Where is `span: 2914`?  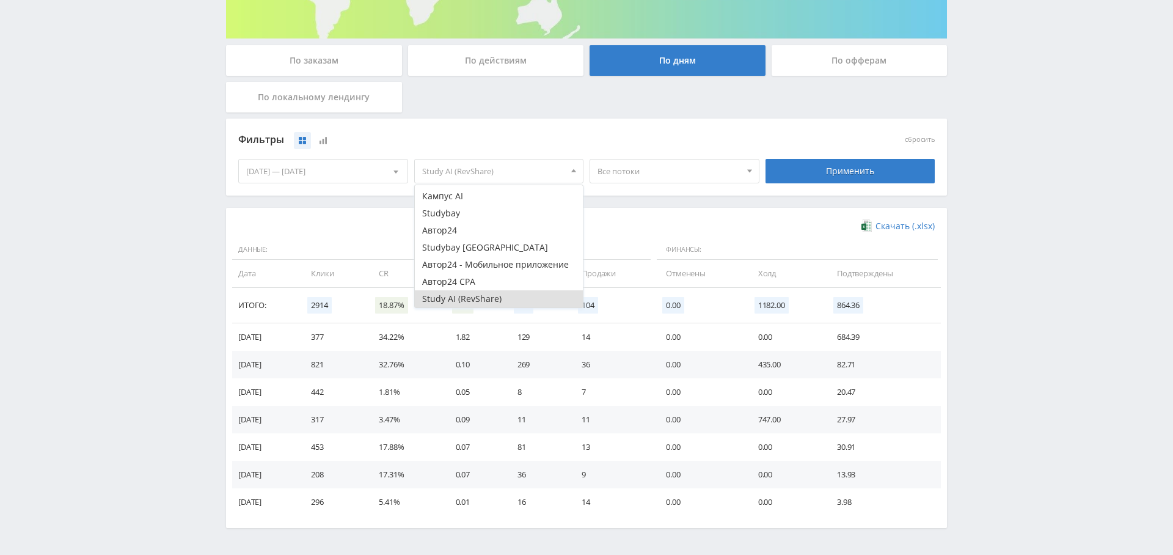
span: 2914 is located at coordinates (319, 305).